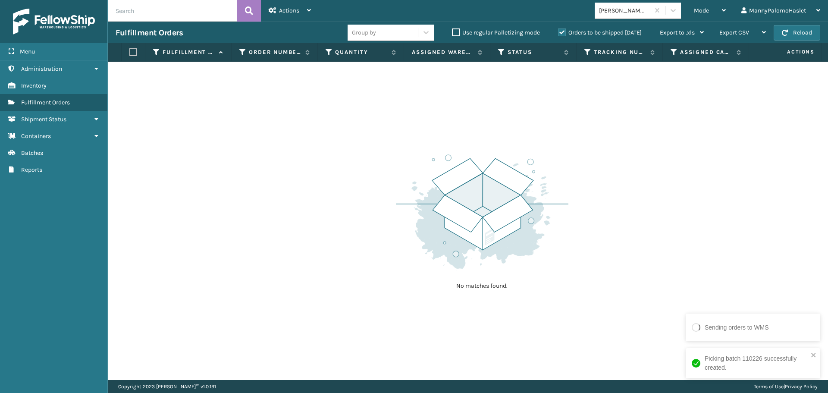  I want to click on label: Assigned Warehouse, so click(443, 52).